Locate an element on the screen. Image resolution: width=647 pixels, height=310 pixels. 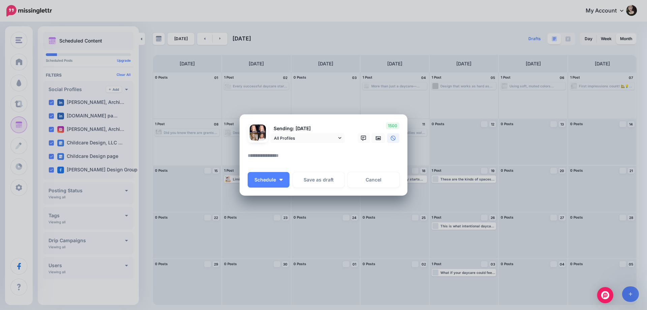
div: Open Intercom Messenger is located at coordinates (605, 295).